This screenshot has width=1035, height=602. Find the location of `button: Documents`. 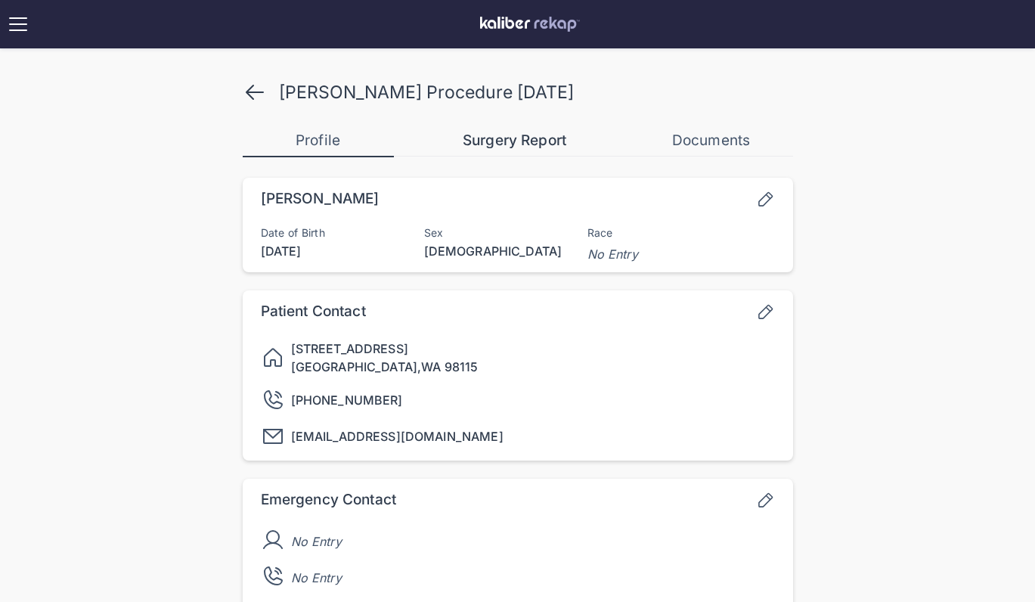

button: Documents is located at coordinates (711, 141).